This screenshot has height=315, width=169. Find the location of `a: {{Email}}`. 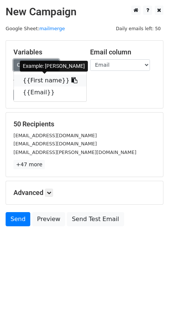

a: {{Email}} is located at coordinates (50, 93).